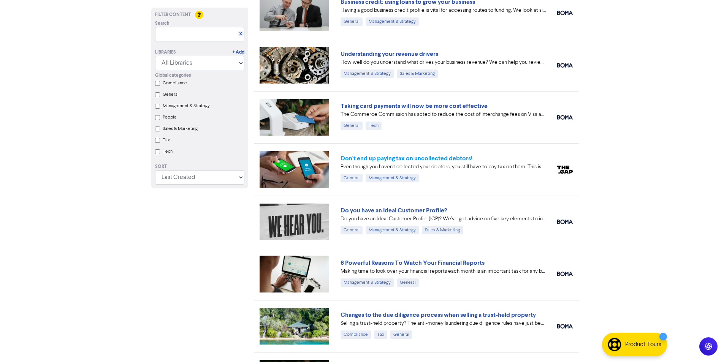  Describe the element at coordinates (438, 315) in the screenshot. I see `a: Changes to the due diligence process when selling a trust-held property` at that location.